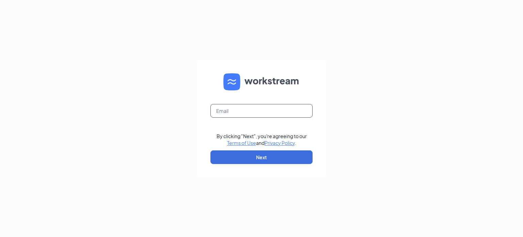  What do you see at coordinates (241, 143) in the screenshot?
I see `a: Terms of Use` at bounding box center [241, 143].